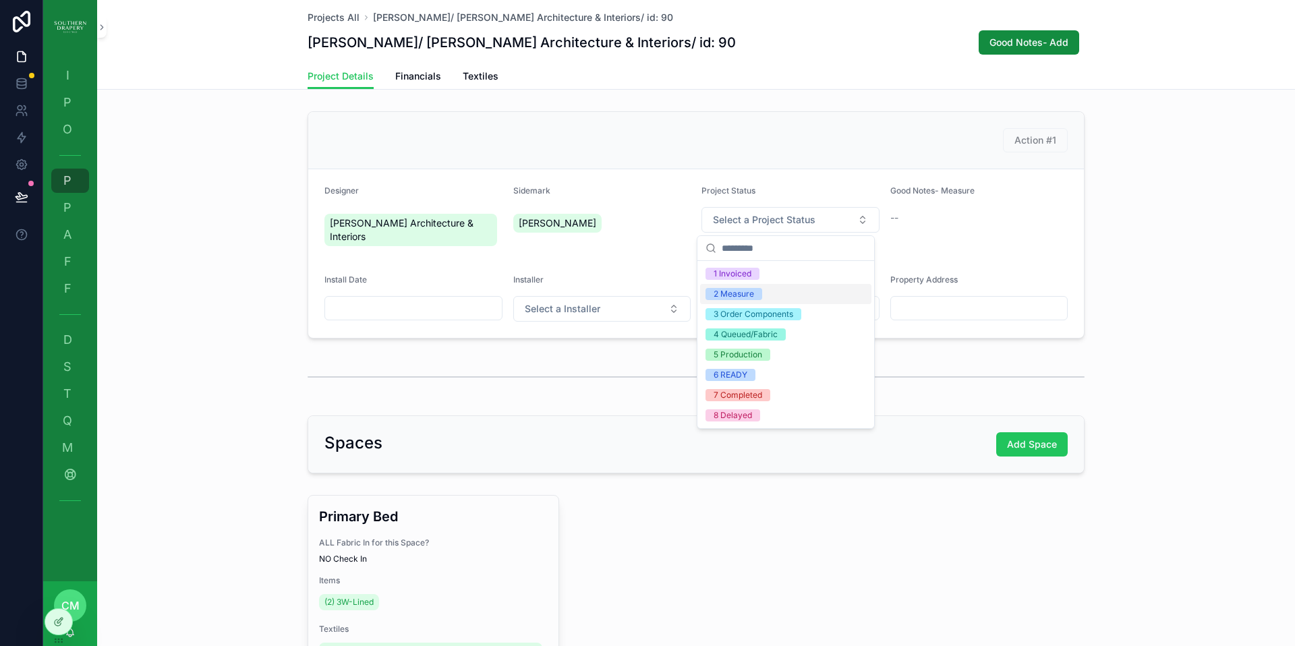 The width and height of the screenshot is (1295, 646). Describe the element at coordinates (932, 190) in the screenshot. I see `span: Good Notes- Measure` at that location.